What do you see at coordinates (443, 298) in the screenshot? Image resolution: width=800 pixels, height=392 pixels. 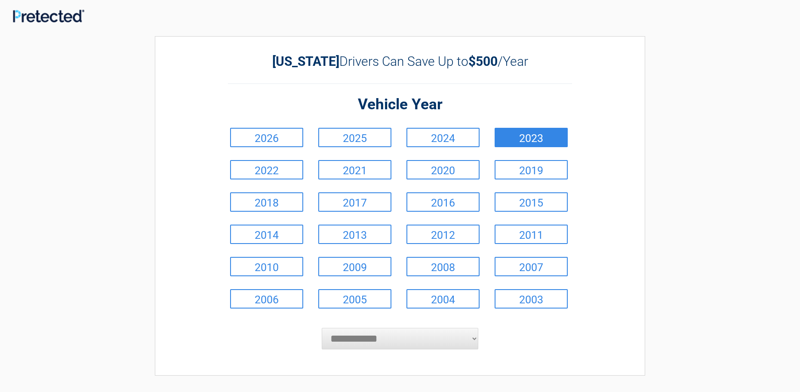 I see `a: 2004` at bounding box center [443, 298].